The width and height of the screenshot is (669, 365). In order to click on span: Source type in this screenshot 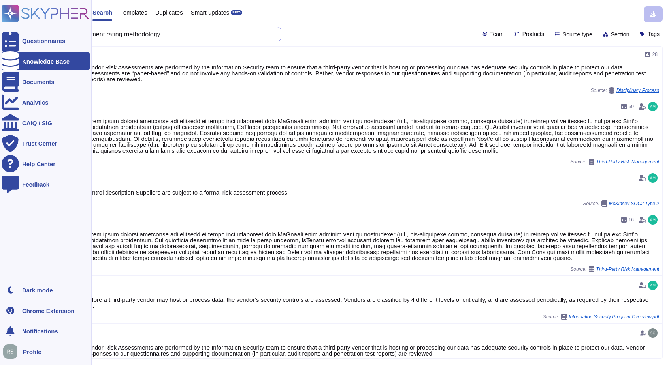, I will do `click(577, 34)`.